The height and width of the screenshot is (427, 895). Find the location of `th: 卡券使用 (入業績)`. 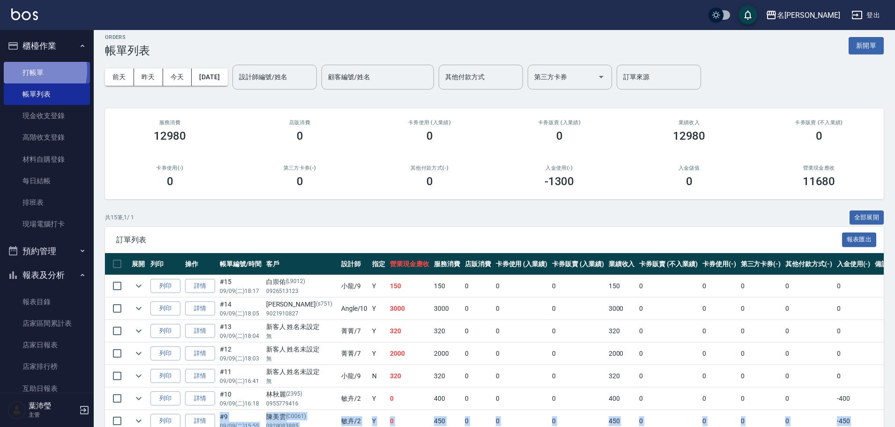

th: 卡券使用 (入業績) is located at coordinates (521, 264).